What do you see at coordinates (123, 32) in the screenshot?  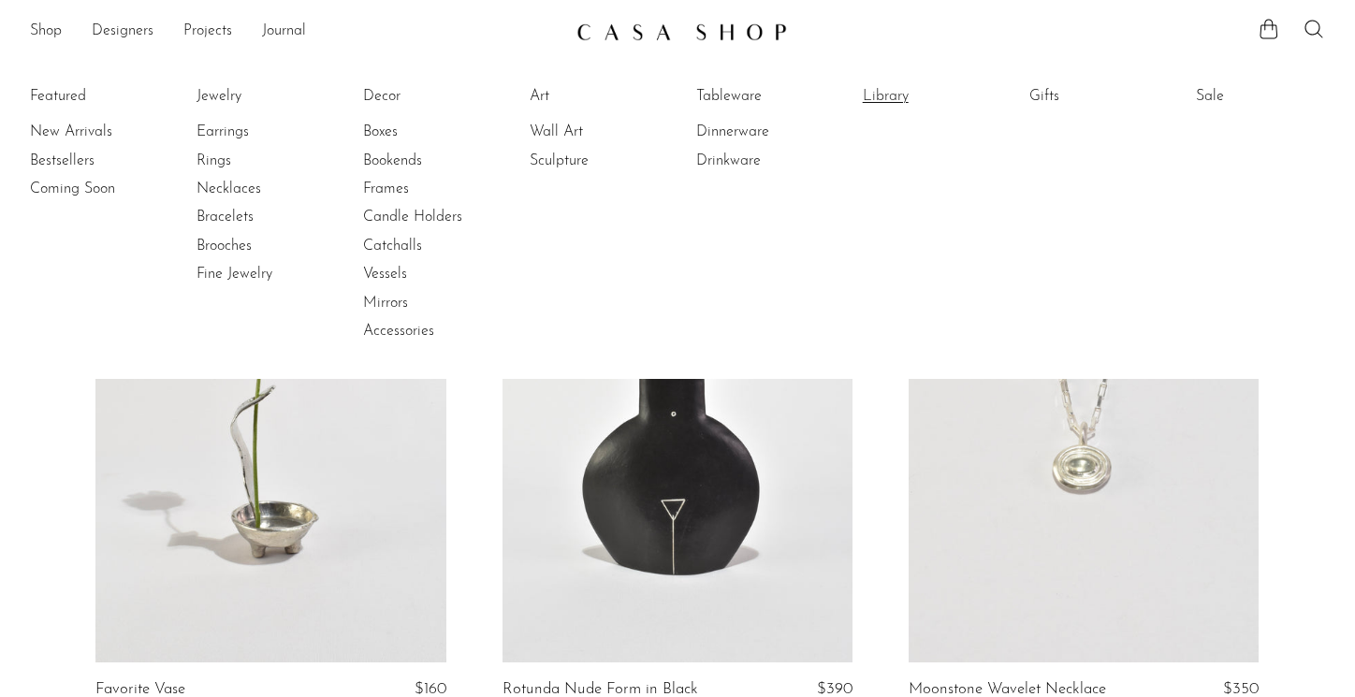 I see `a: Designers` at bounding box center [123, 32].